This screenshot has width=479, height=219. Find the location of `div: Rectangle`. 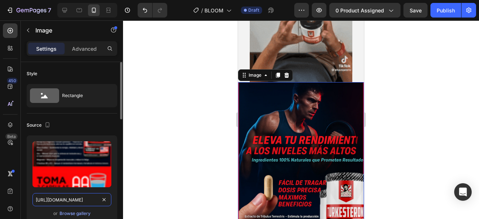

div: Rectangle is located at coordinates (84, 96).